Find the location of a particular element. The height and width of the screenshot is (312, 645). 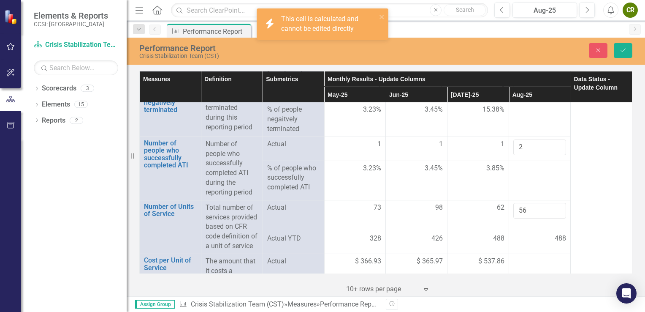

a: Scorecards is located at coordinates (59, 88).